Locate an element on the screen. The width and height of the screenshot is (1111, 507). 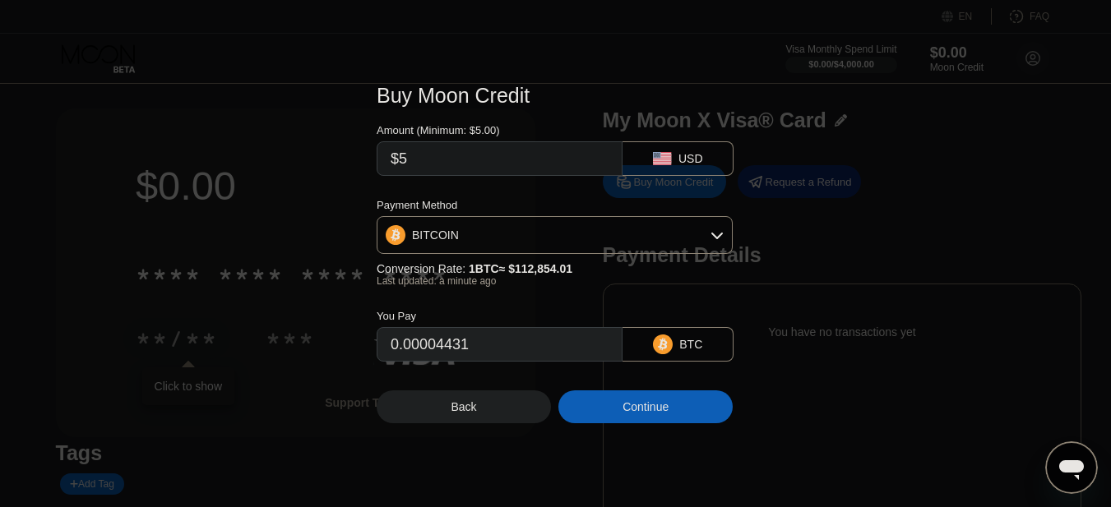
div: Payment Method is located at coordinates (554, 205).